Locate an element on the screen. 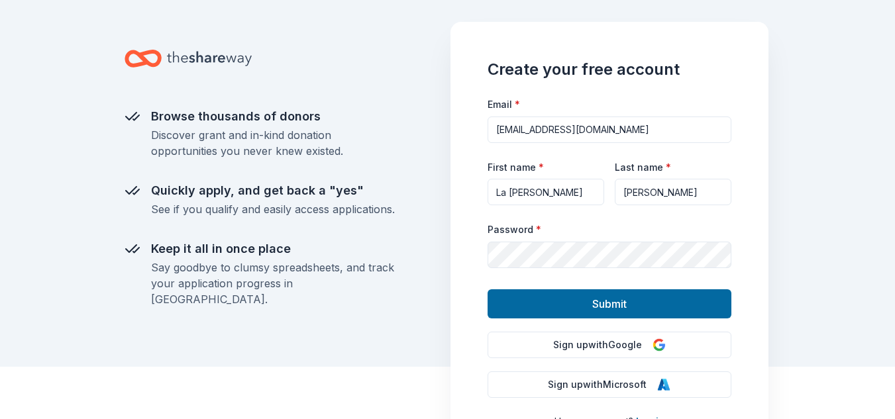  label: Password is located at coordinates (514, 230).